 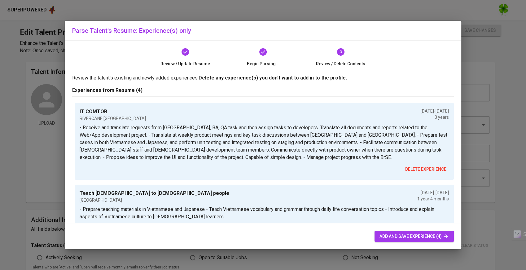 I want to click on p: 3 years, so click(x=434, y=117).